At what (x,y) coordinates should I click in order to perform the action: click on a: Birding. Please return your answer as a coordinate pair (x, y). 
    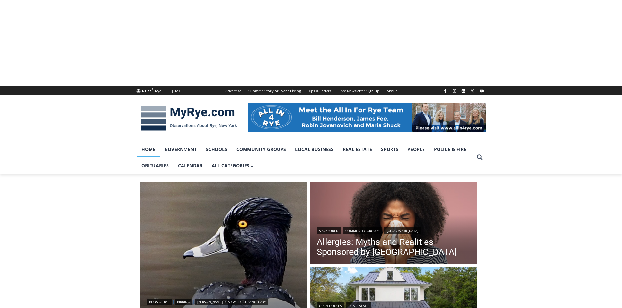
    Looking at the image, I should click on (183, 302).